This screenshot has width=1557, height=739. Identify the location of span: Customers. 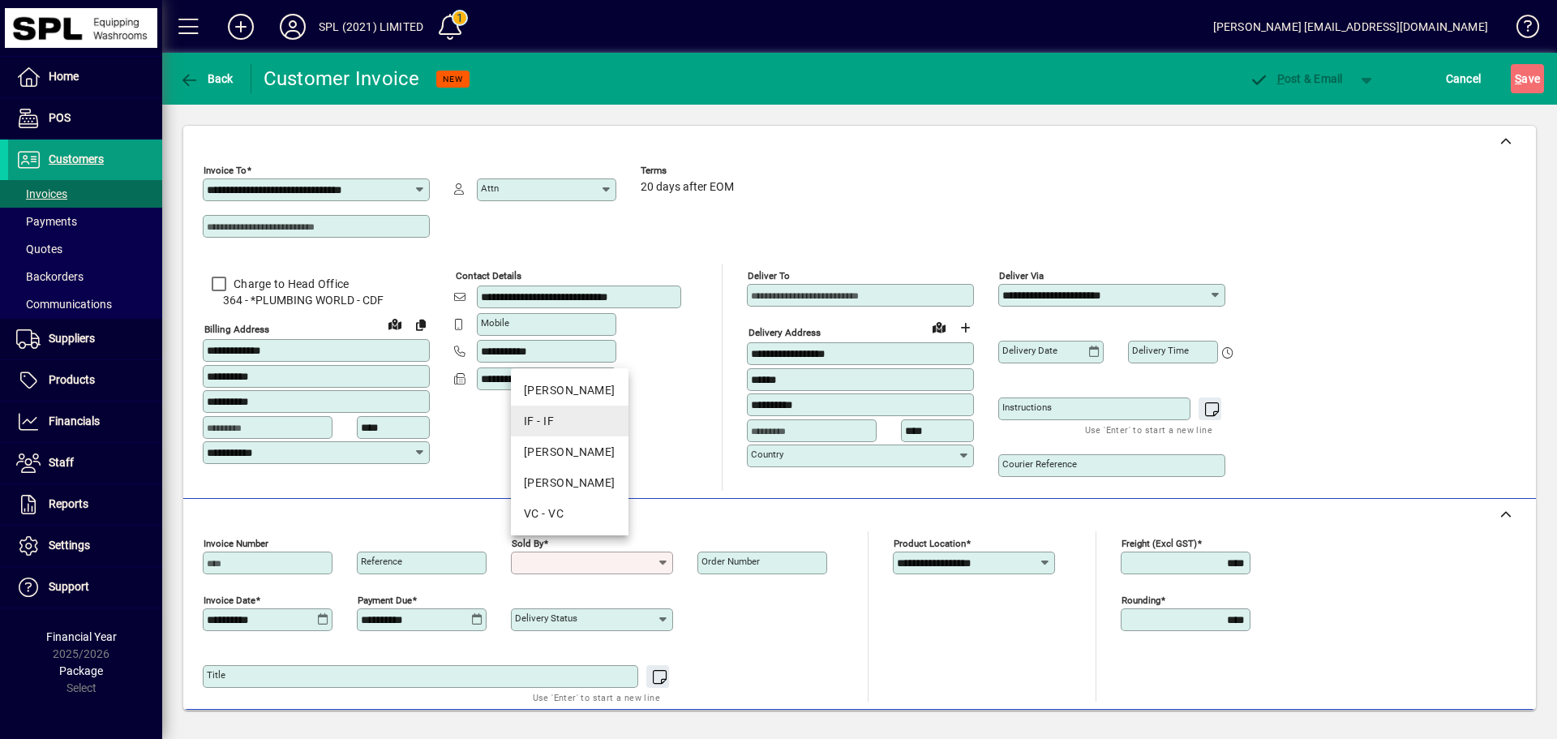
(76, 159).